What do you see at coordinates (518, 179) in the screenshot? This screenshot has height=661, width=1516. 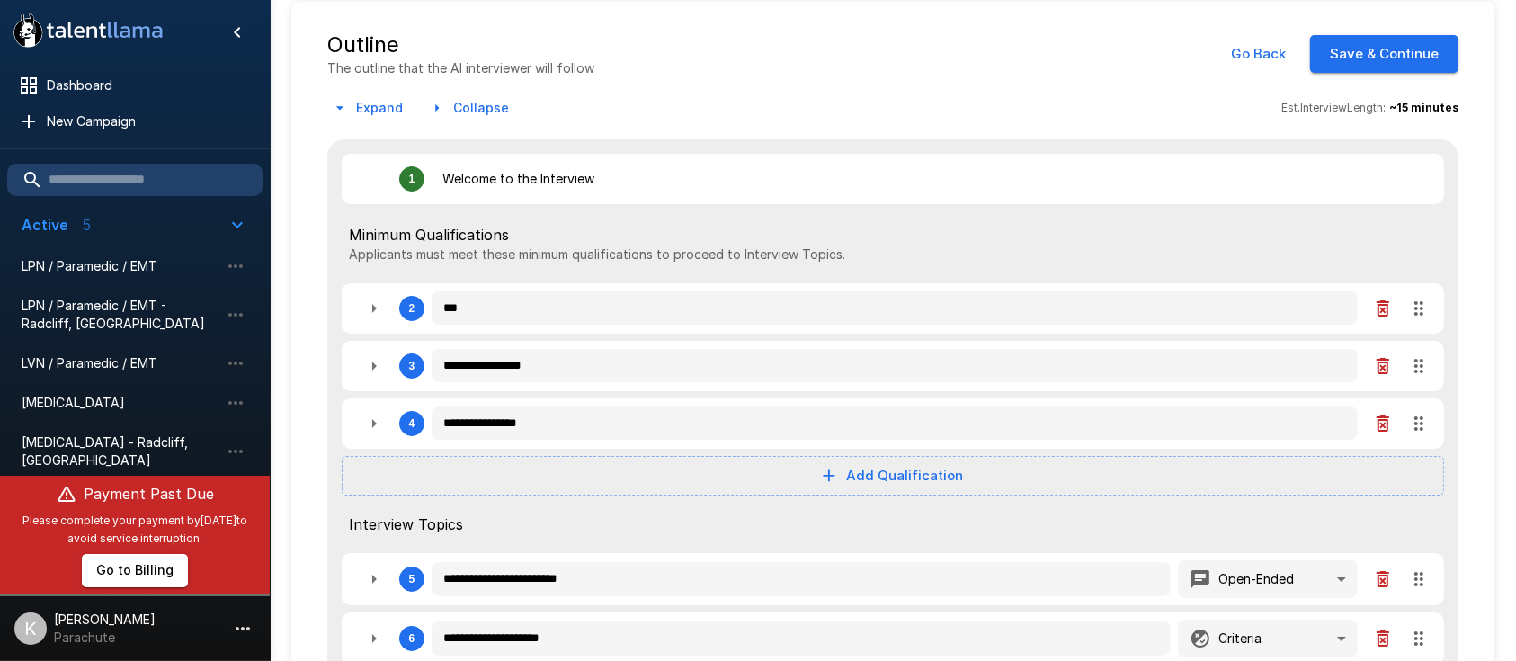 I see `p: Welcome to the Interview` at bounding box center [518, 179].